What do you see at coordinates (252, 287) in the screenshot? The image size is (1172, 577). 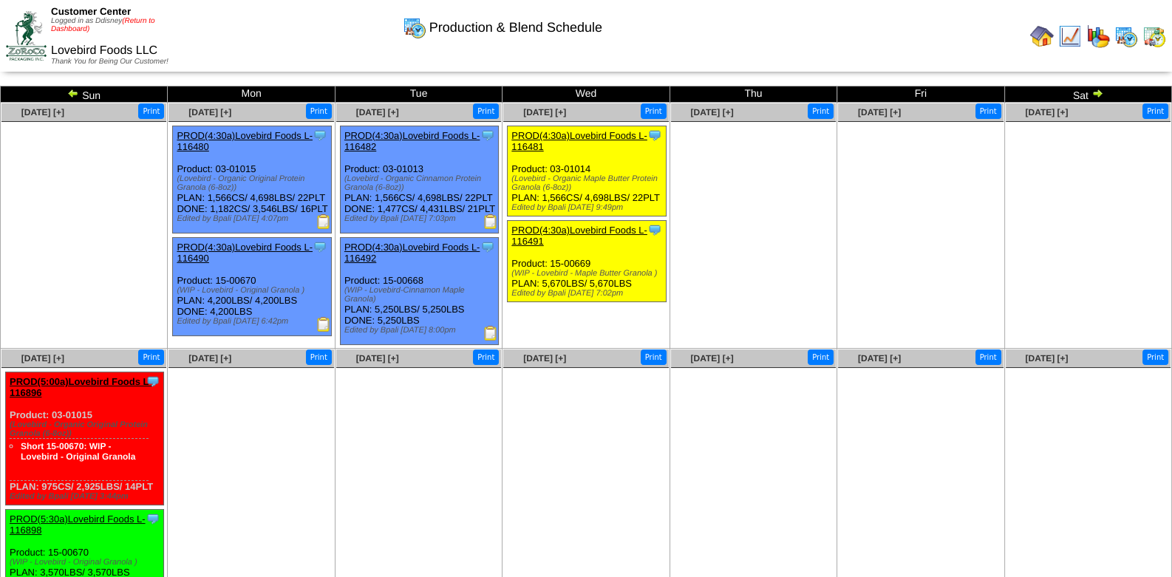 I see `div: Product: 15-00670 PLAN: 4,200LBS / 4,200LBS DONE: 4,200LBS` at bounding box center [252, 287].